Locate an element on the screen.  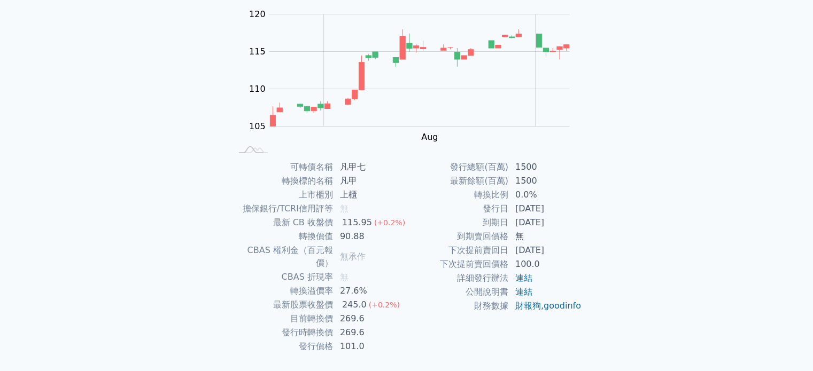
td: 發行時轉換價 is located at coordinates (282, 333).